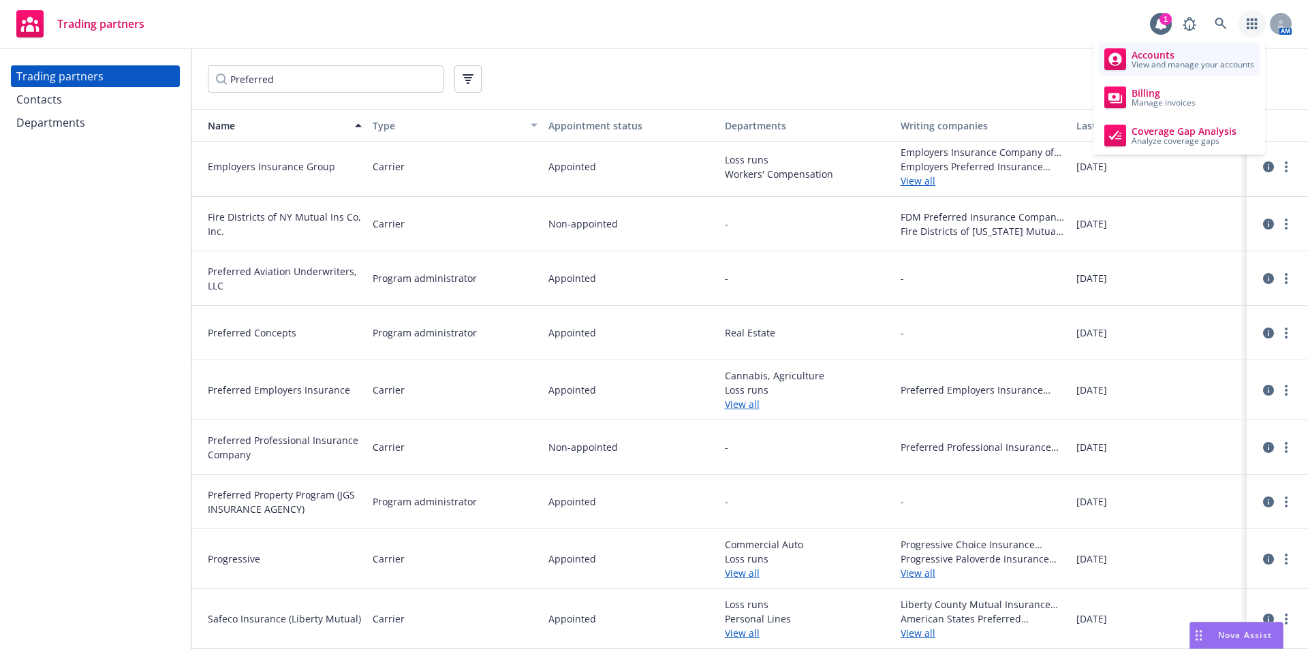 The height and width of the screenshot is (649, 1308). I want to click on div: Type, so click(448, 125).